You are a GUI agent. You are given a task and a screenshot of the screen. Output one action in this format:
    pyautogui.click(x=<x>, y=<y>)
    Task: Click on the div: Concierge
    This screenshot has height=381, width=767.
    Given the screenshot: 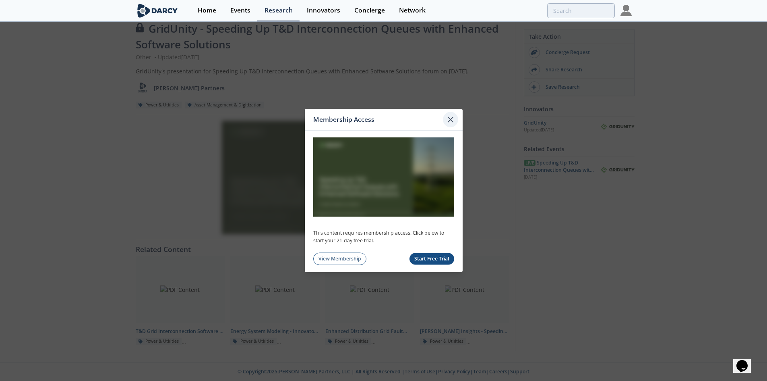 What is the action you would take?
    pyautogui.click(x=370, y=10)
    